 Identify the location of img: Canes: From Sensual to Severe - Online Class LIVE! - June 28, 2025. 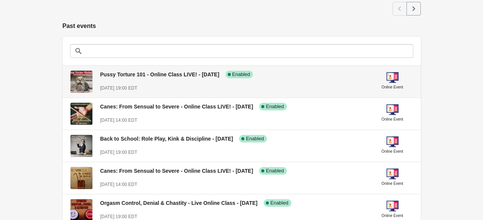
(81, 178).